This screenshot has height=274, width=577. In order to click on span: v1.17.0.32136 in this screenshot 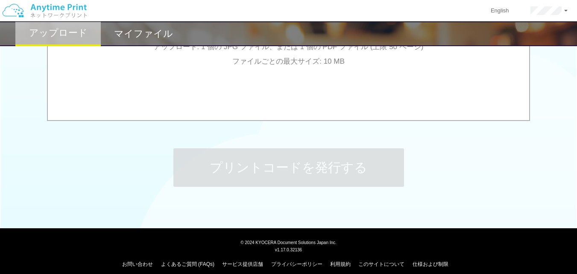, I will do `click(288, 249)`.